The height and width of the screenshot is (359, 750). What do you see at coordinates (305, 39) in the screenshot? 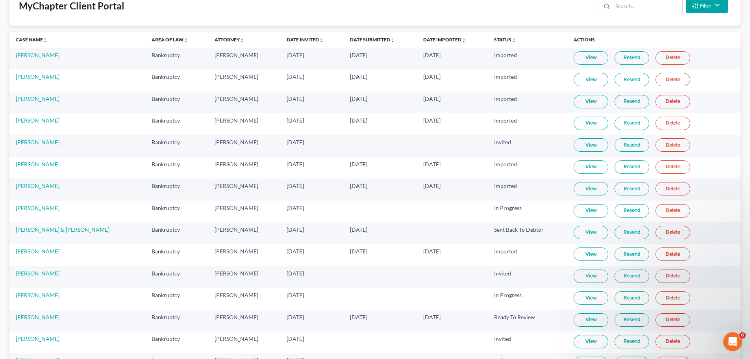
I see `a: Date Invitedunfold_more` at bounding box center [305, 39].